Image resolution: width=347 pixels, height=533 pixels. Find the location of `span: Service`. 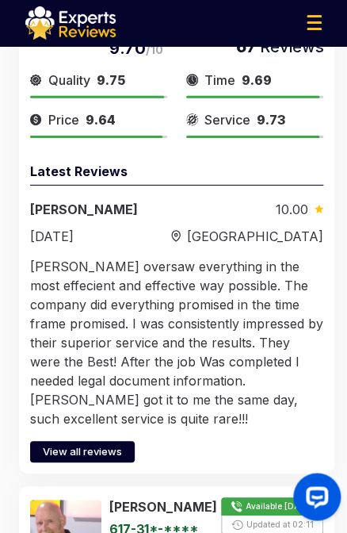

span: Service is located at coordinates (228, 120).